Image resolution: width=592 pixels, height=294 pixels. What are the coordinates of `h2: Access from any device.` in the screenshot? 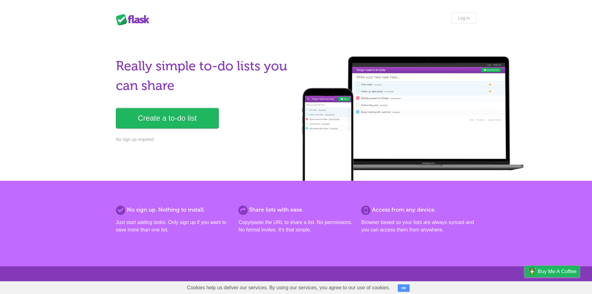 It's located at (419, 209).